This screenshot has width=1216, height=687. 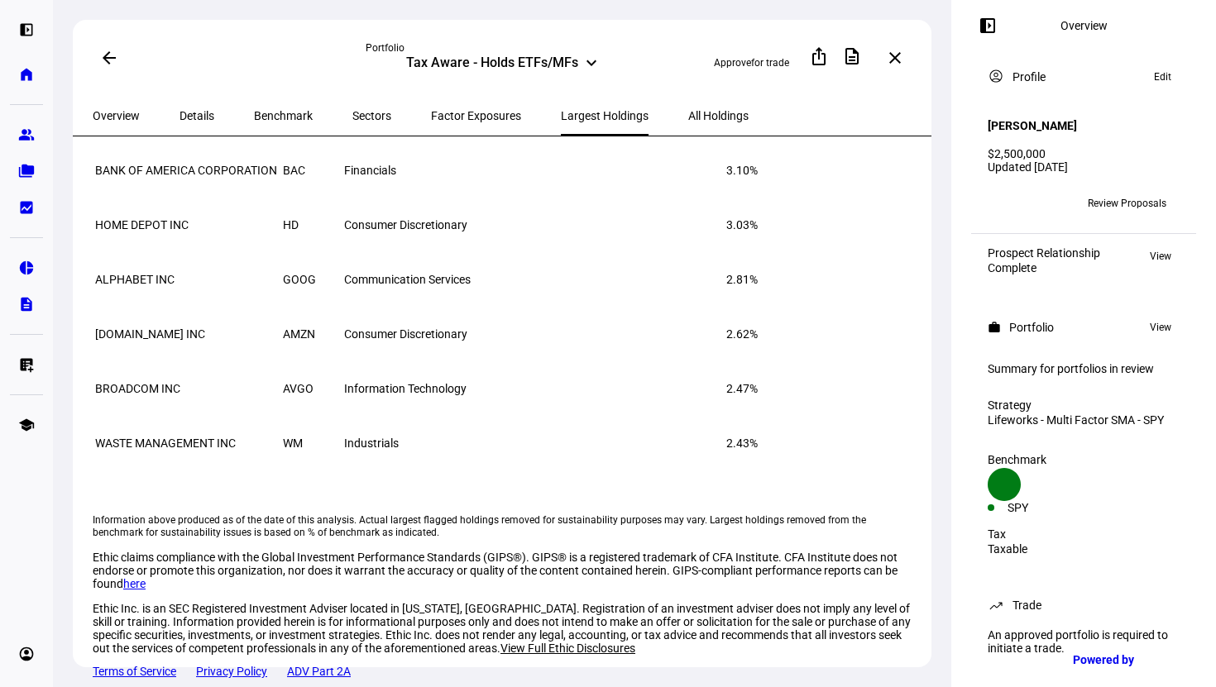 What do you see at coordinates (591, 63) in the screenshot?
I see `mat-icon: keyboard_arrow_down` at bounding box center [591, 63].